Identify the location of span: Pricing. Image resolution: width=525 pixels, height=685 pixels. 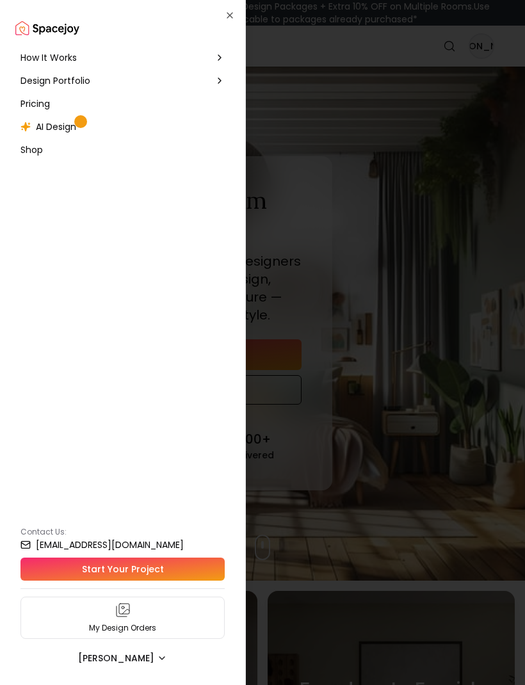
(35, 104).